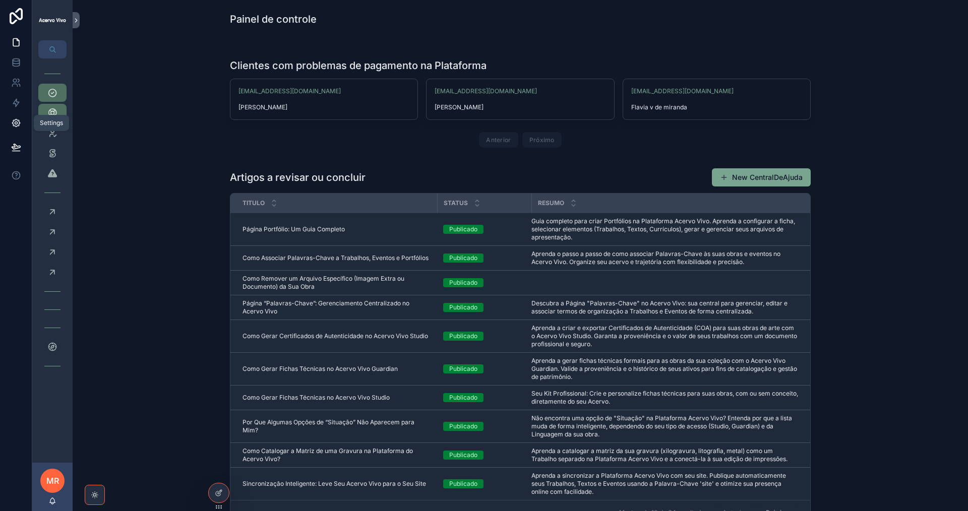 This screenshot has height=511, width=968. Describe the element at coordinates (664, 455) in the screenshot. I see `span: Aprenda a catalogar a matriz da sua gravura (xilogravura, litografia, metal) como um Trabalho sep...` at that location.